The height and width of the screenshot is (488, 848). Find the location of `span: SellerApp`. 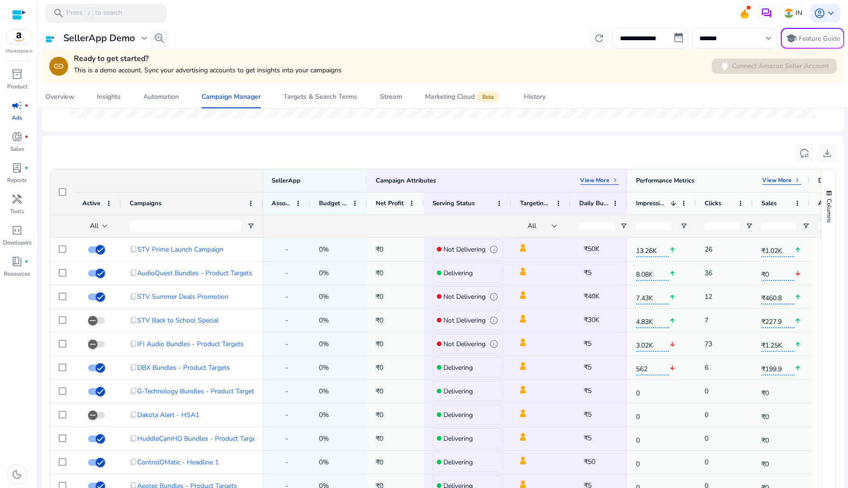

span: SellerApp is located at coordinates (286, 181).